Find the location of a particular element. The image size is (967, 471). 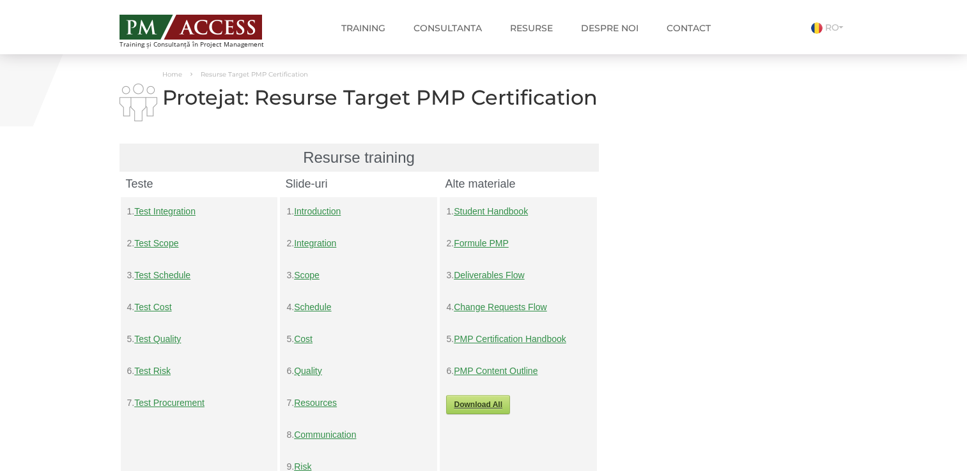

a: Deliverables Flow is located at coordinates (489, 275).